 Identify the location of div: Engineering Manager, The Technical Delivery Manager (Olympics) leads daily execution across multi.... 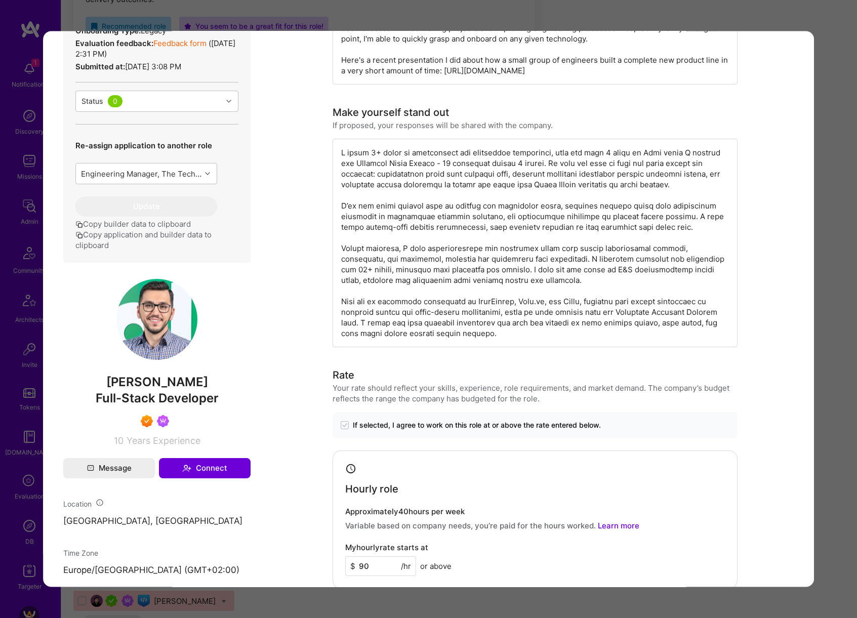
(141, 173).